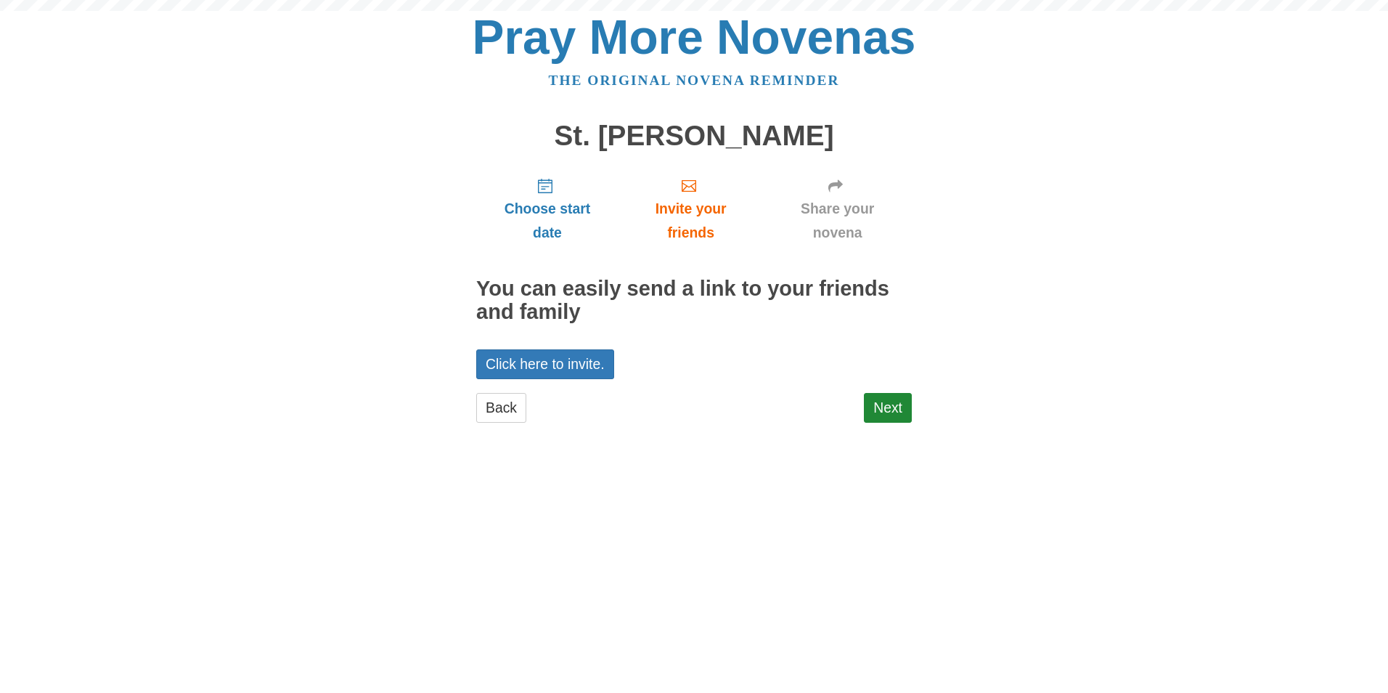  What do you see at coordinates (548, 221) in the screenshot?
I see `span: Choose start date` at bounding box center [548, 221].